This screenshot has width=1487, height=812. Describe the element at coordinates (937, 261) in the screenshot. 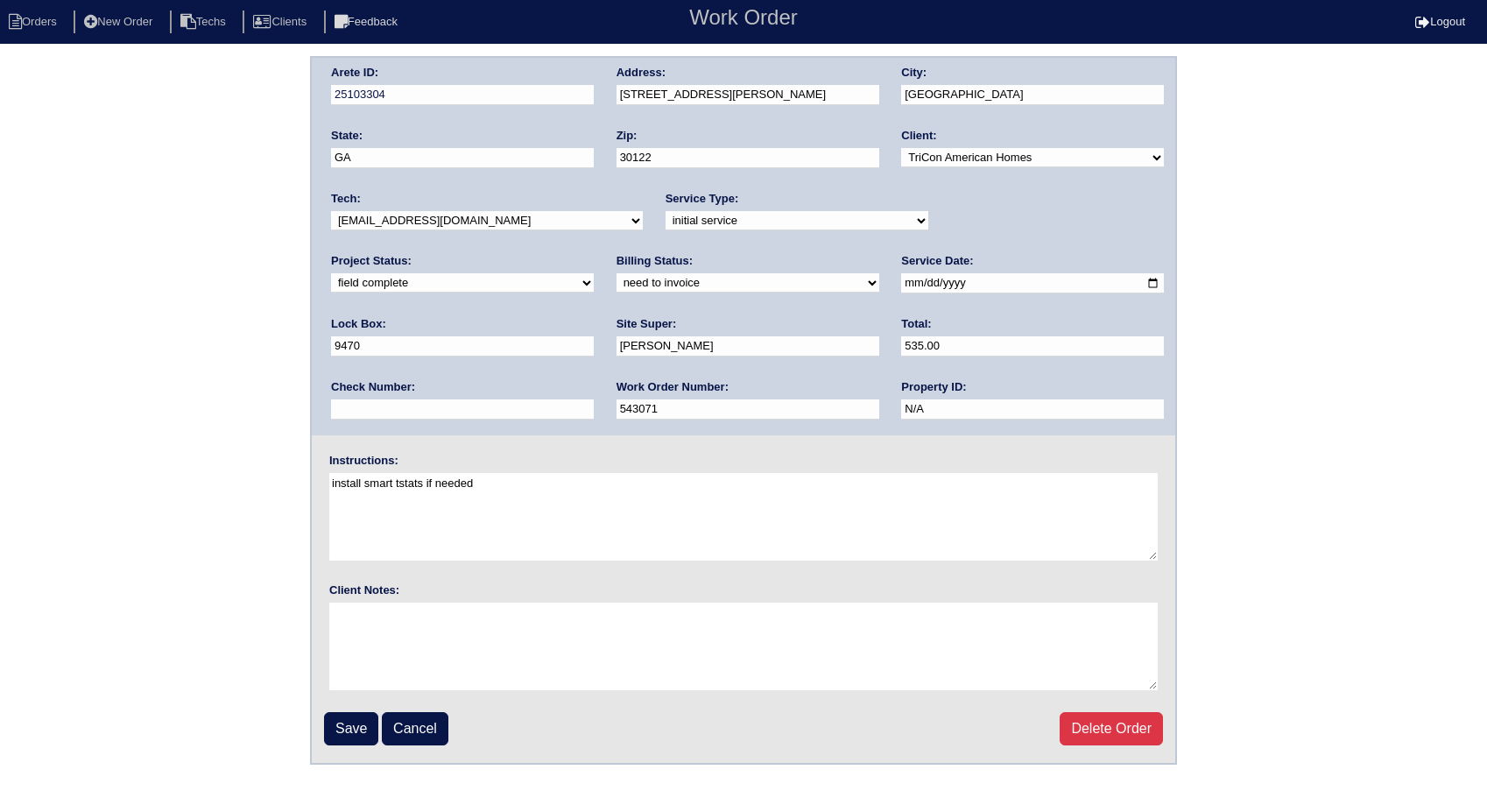

I see `label: Service Date:` at that location.